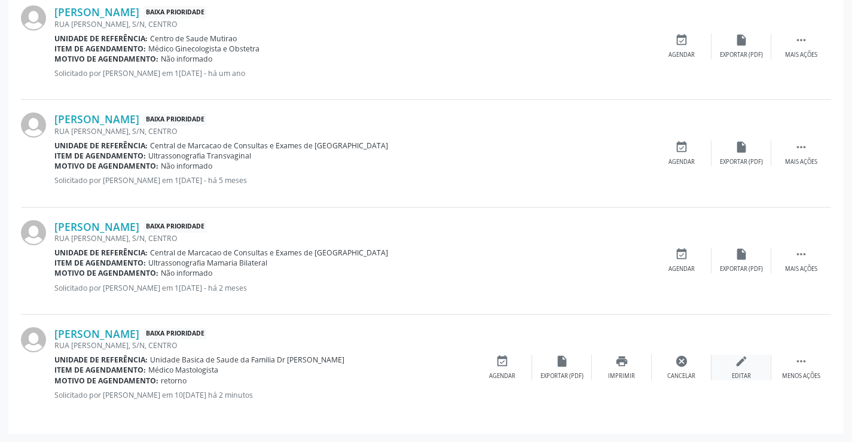 The height and width of the screenshot is (442, 852). Describe the element at coordinates (801, 376) in the screenshot. I see `div: Menos ações` at that location.